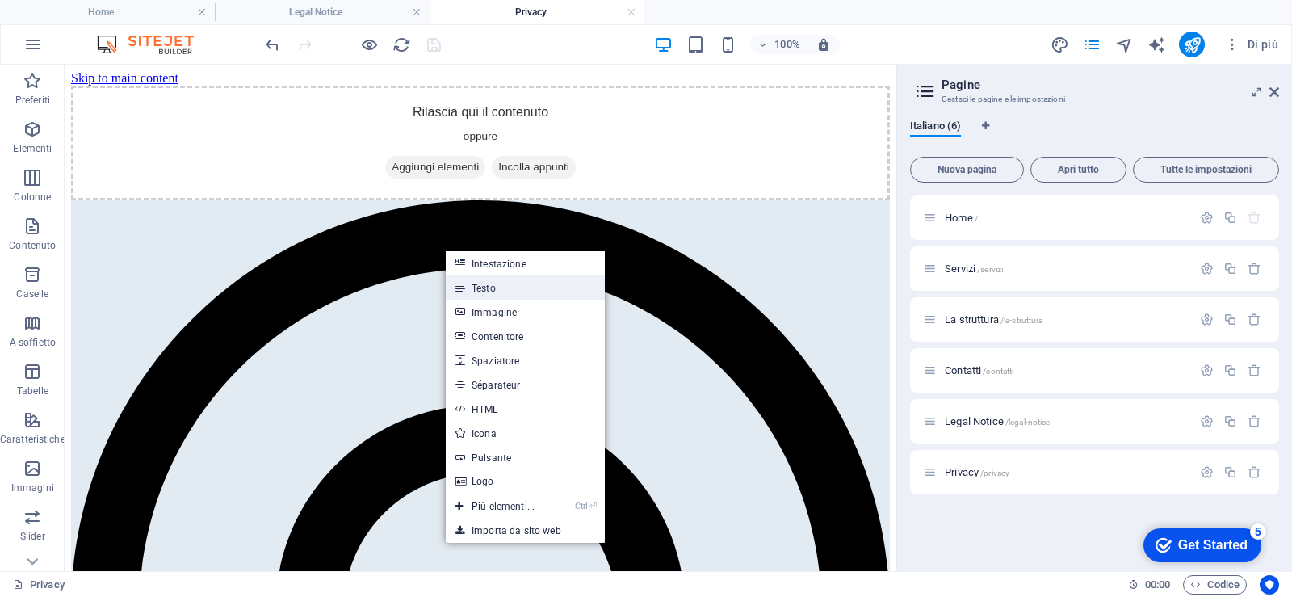  I want to click on span: Nuova pagina, so click(967, 170).